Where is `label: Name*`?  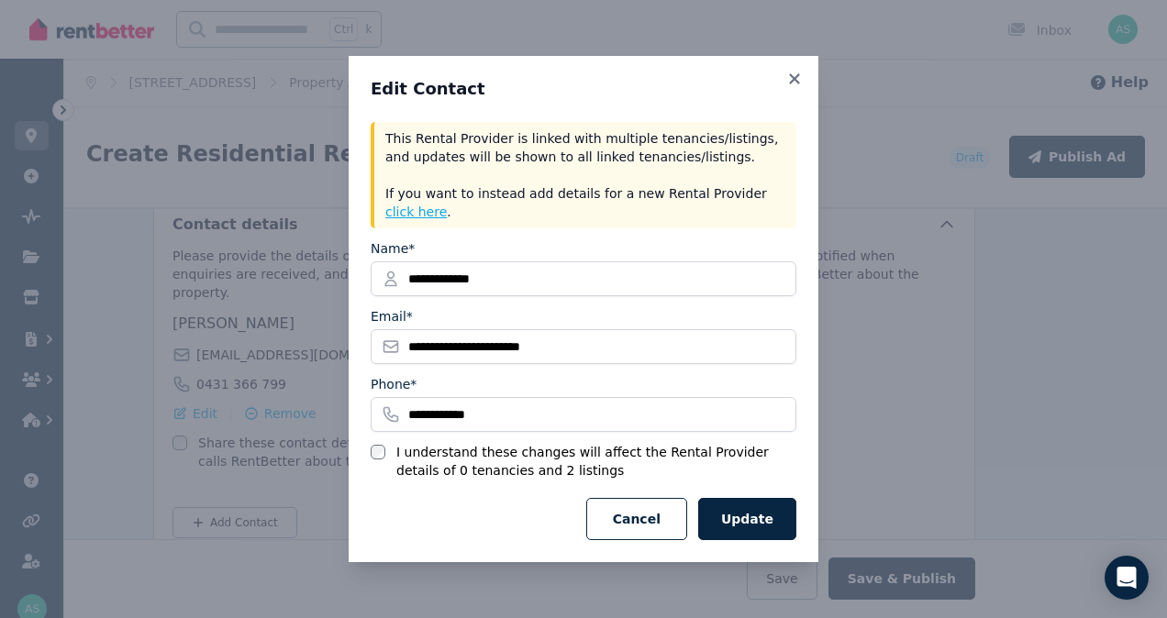 label: Name* is located at coordinates (393, 249).